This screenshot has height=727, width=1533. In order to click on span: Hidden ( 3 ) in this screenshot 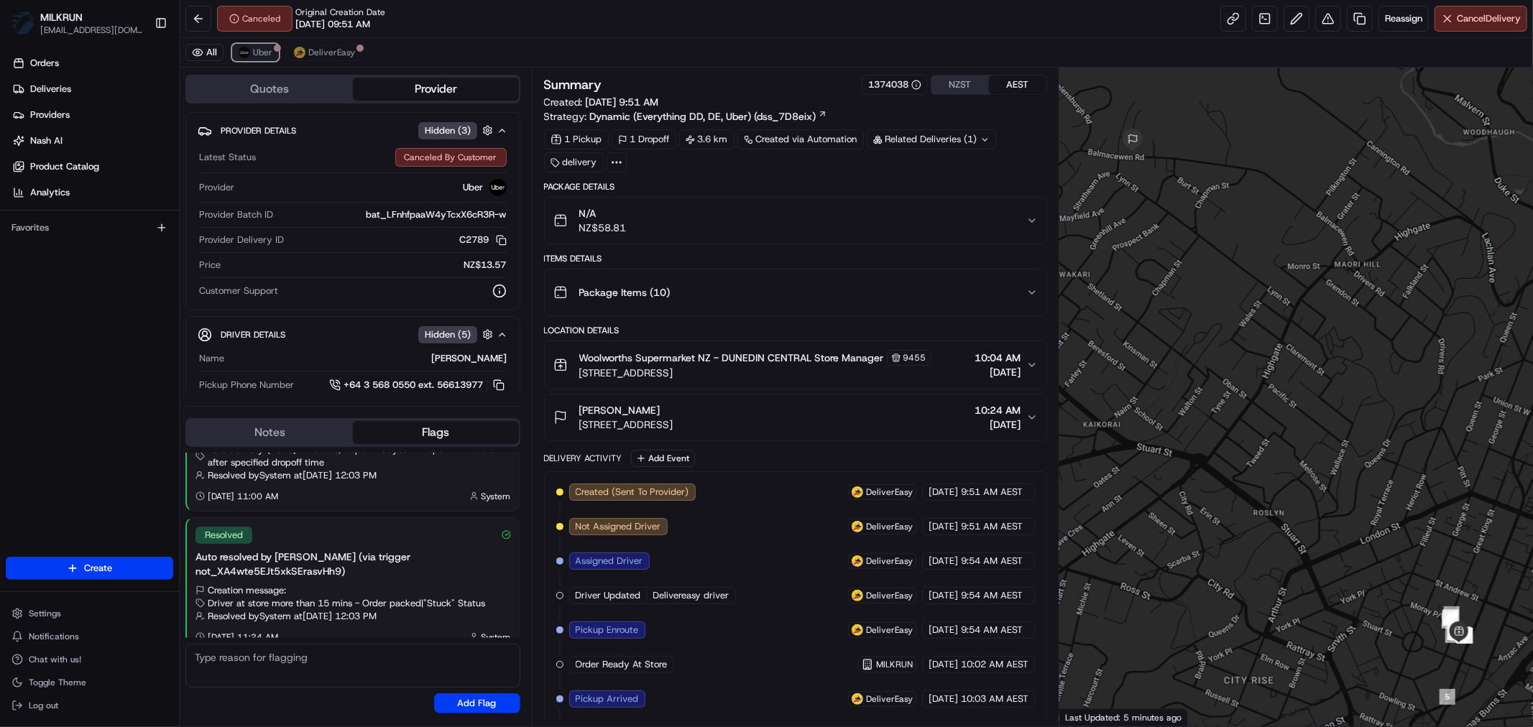, I will do `click(448, 131)`.